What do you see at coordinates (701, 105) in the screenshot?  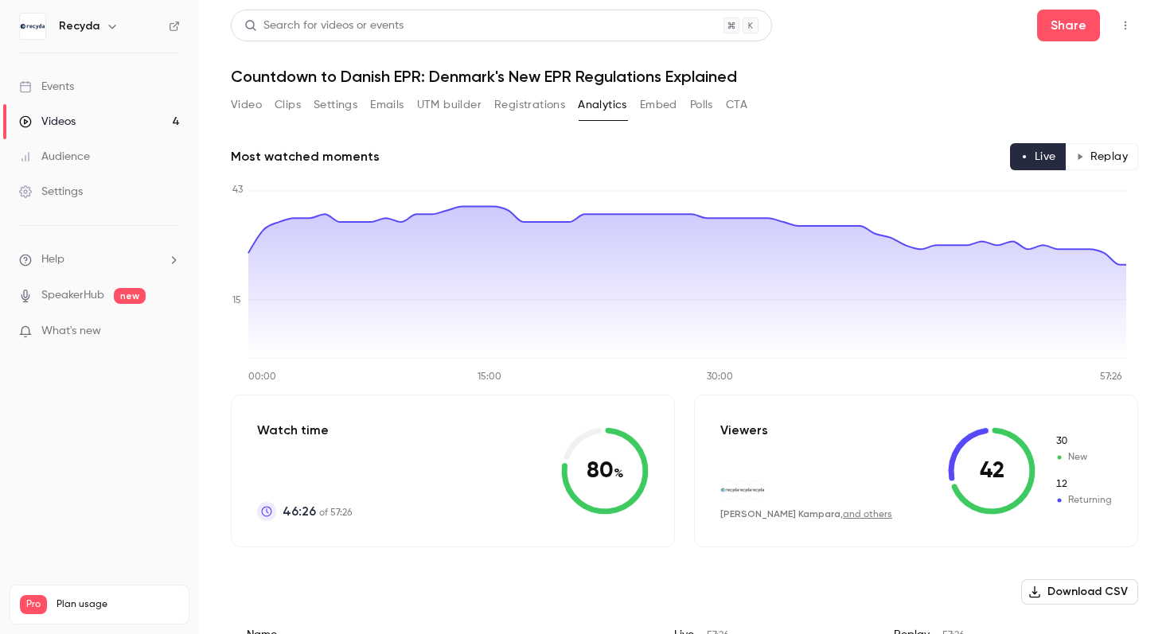 I see `button: Polls` at bounding box center [701, 105].